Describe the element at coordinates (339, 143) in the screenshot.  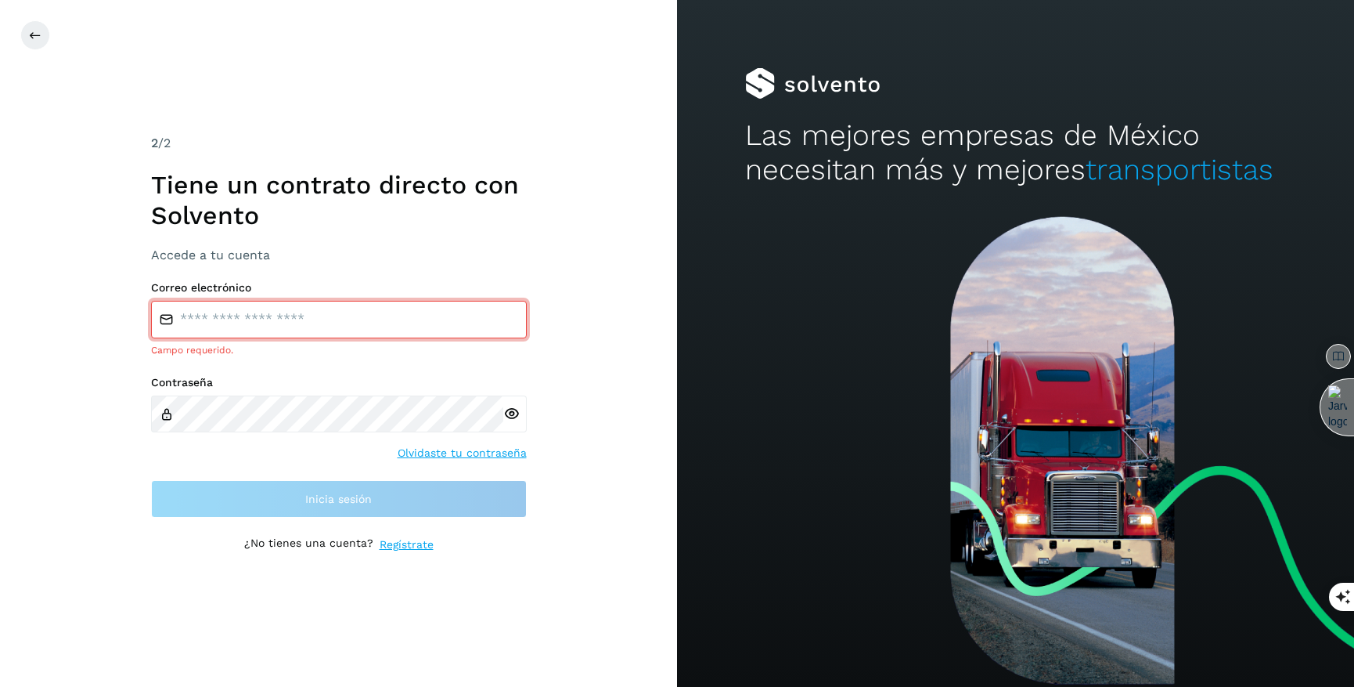
I see `div: /2` at that location.